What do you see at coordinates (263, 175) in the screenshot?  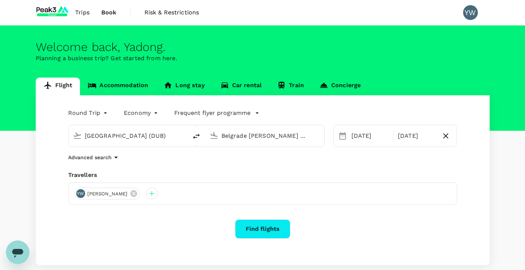 I see `div: Travellers` at bounding box center [263, 175].